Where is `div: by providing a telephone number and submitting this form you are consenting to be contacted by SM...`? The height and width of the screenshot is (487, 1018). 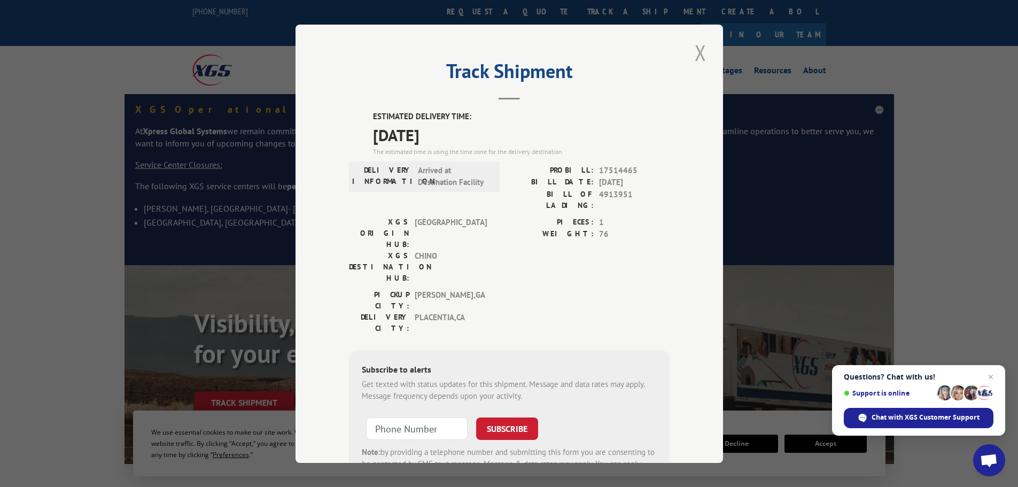
div: by providing a telephone number and submitting this form you are consenting to be contacted by SM... is located at coordinates (509, 464).